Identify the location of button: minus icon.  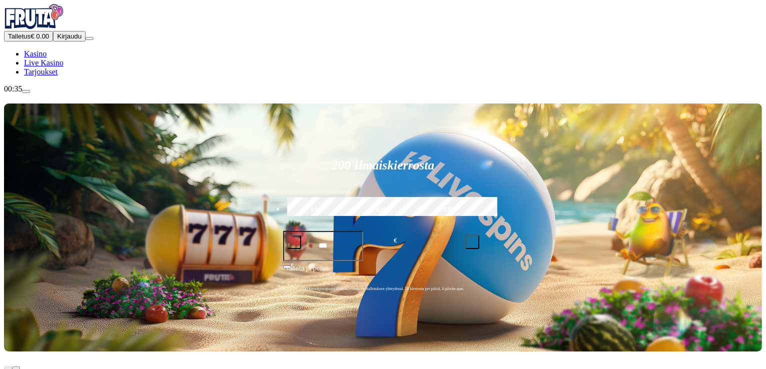
(294, 242).